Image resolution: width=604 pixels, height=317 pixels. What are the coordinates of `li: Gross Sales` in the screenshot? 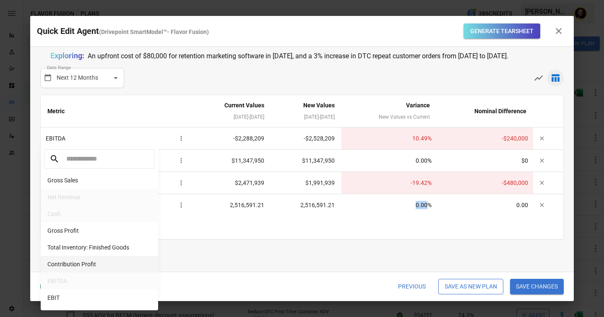 It's located at (99, 180).